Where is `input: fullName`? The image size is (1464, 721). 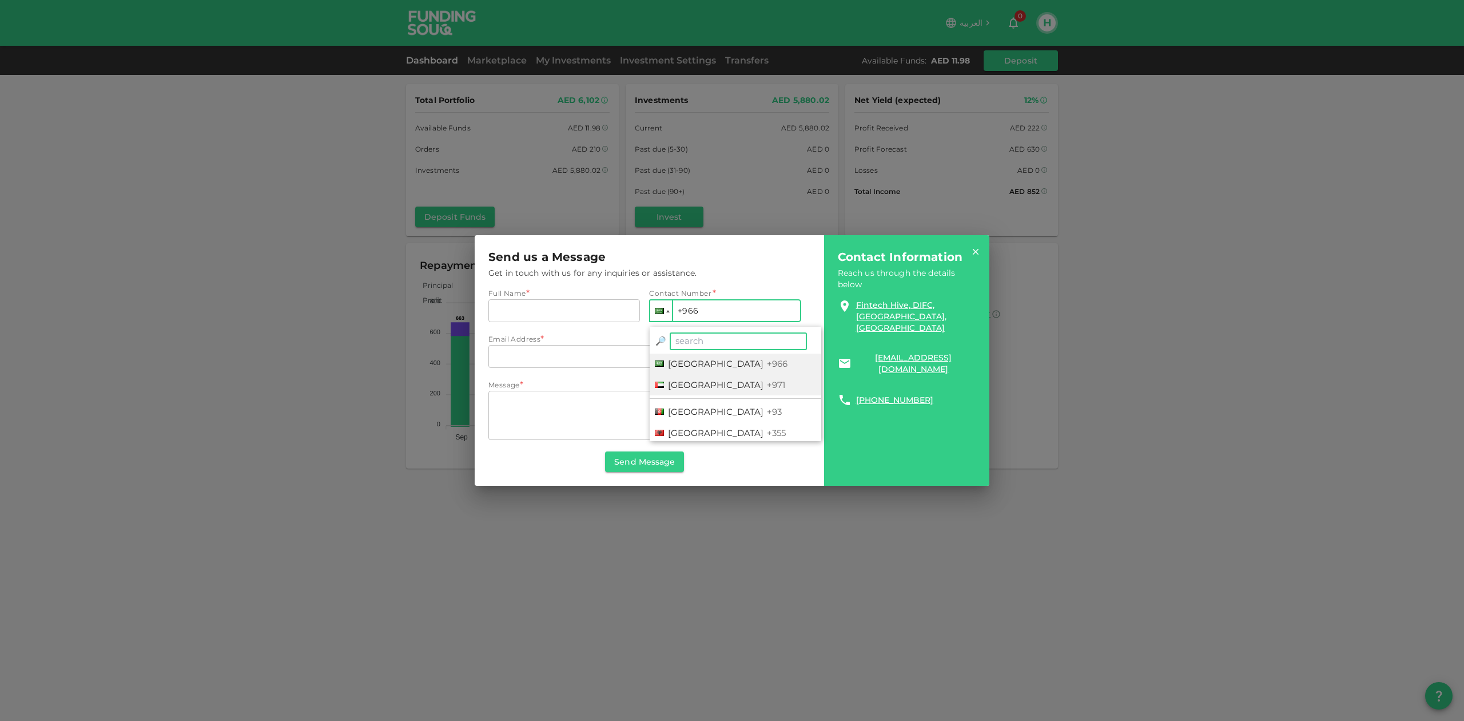 input: fullName is located at coordinates (564, 311).